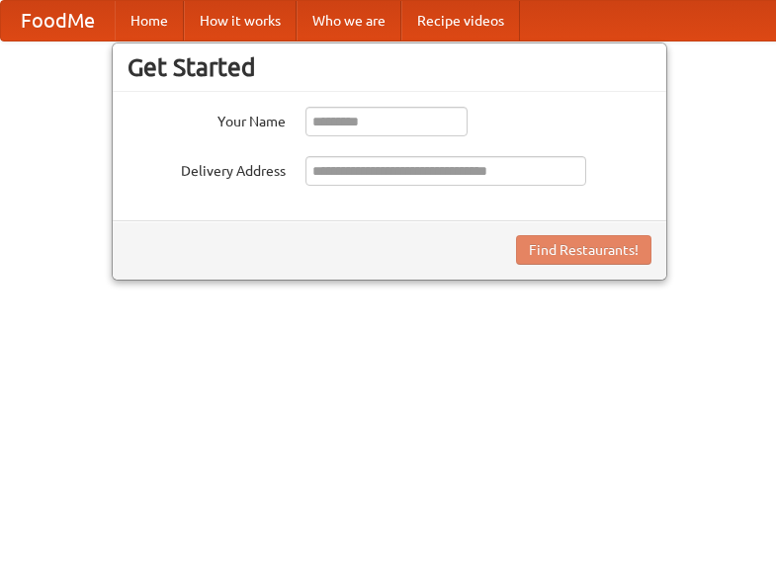 Image resolution: width=776 pixels, height=578 pixels. What do you see at coordinates (349, 21) in the screenshot?
I see `a: Who we are` at bounding box center [349, 21].